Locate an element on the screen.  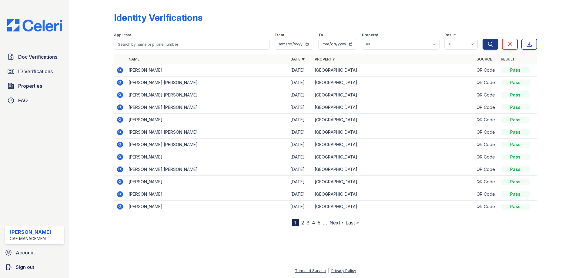
a: FAQ is located at coordinates (35, 101).